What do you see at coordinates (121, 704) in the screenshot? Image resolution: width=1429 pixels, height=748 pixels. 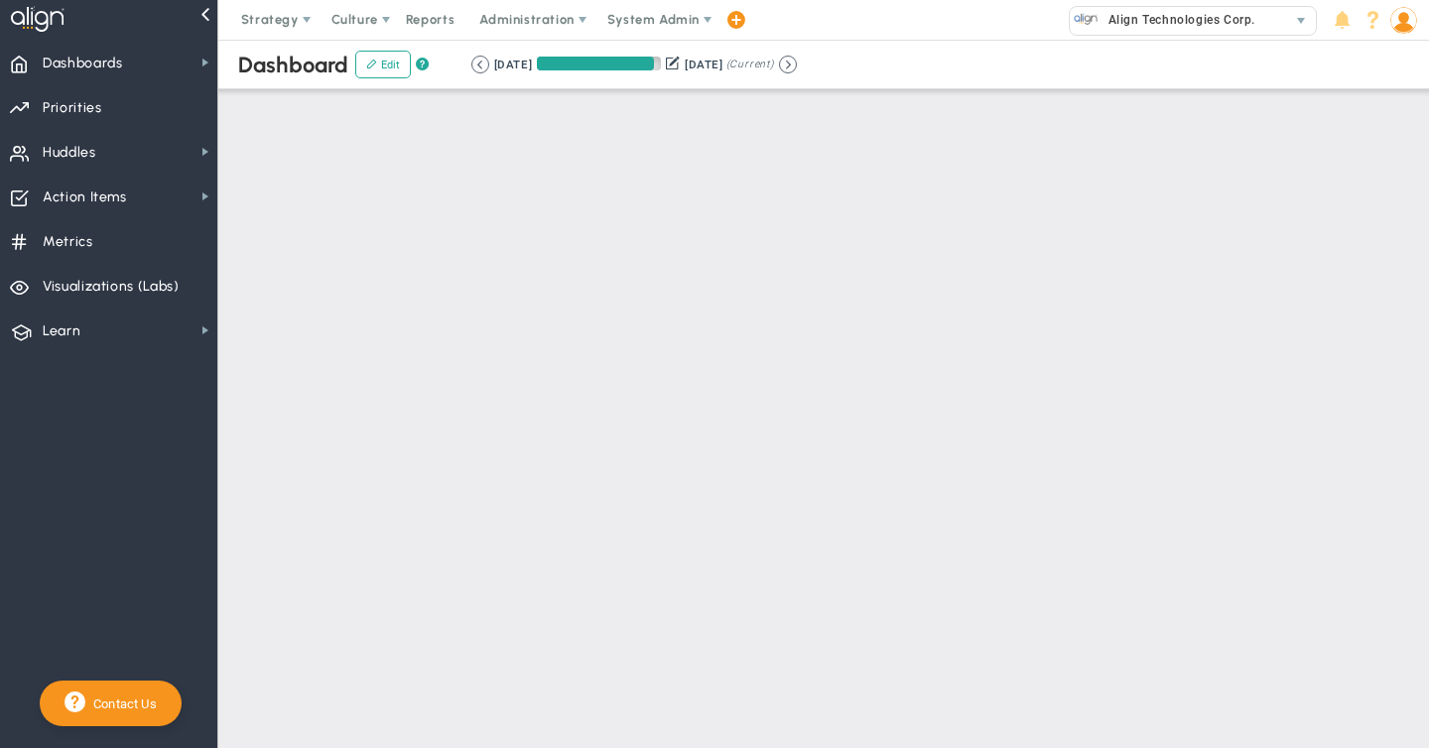 I see `span: Contact Us` at bounding box center [121, 704].